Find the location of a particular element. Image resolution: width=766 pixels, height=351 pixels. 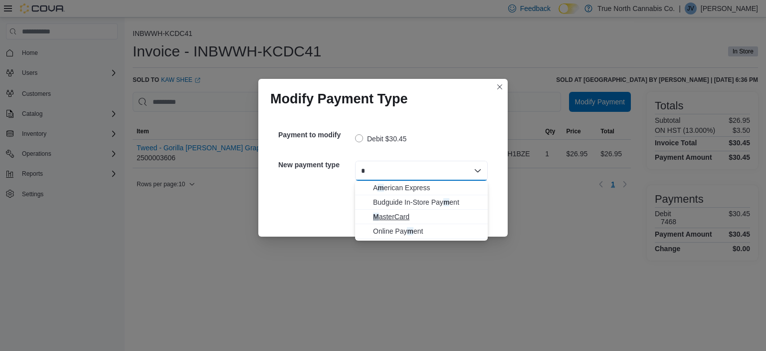

button: Close list of options is located at coordinates (478, 171).